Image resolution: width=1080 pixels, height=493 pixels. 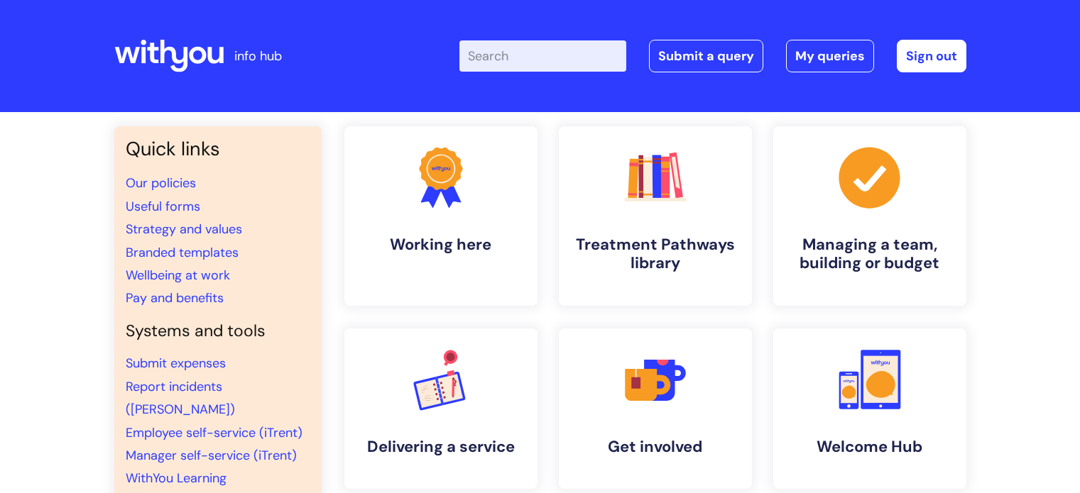 What do you see at coordinates (218, 149) in the screenshot?
I see `h3: Quick links` at bounding box center [218, 149].